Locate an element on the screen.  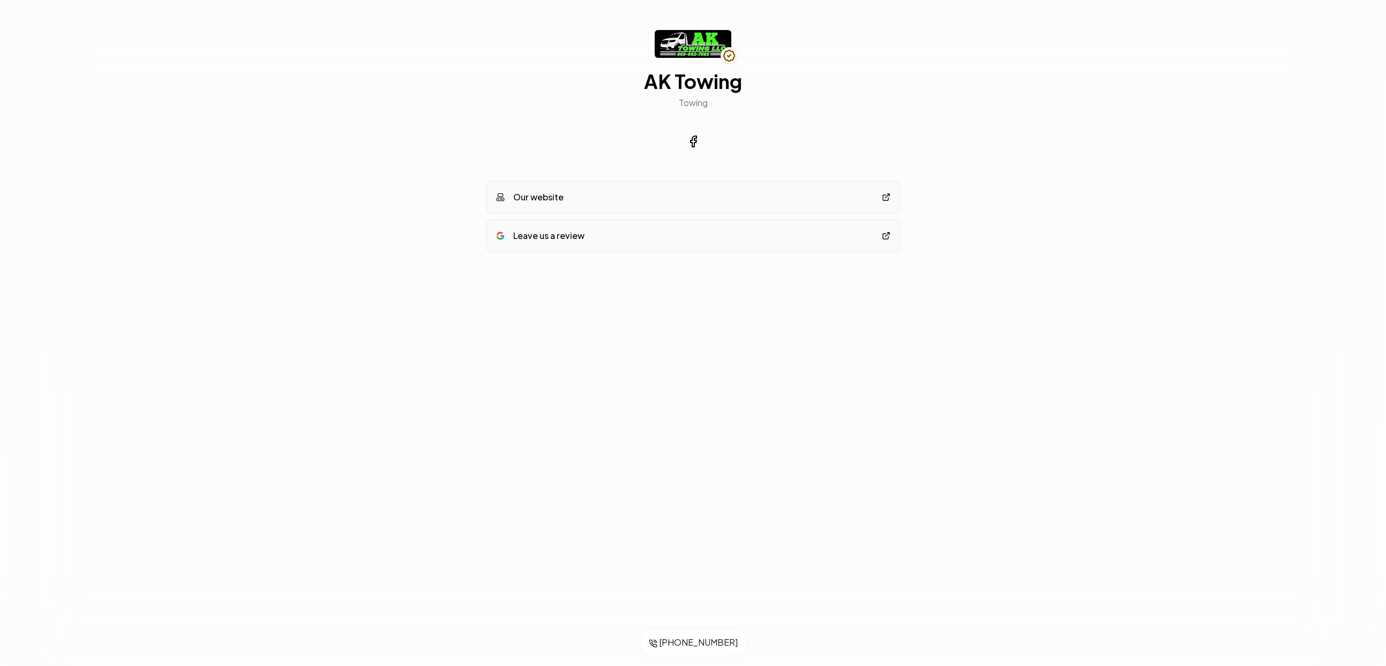
a: google logoLeave us a review is located at coordinates (693, 236).